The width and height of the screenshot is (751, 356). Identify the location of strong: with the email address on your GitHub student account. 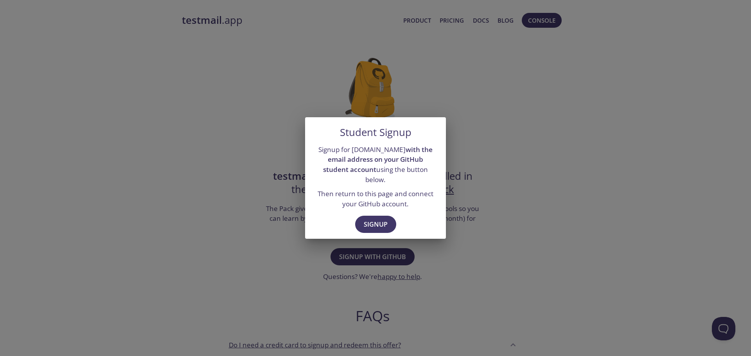
(378, 160).